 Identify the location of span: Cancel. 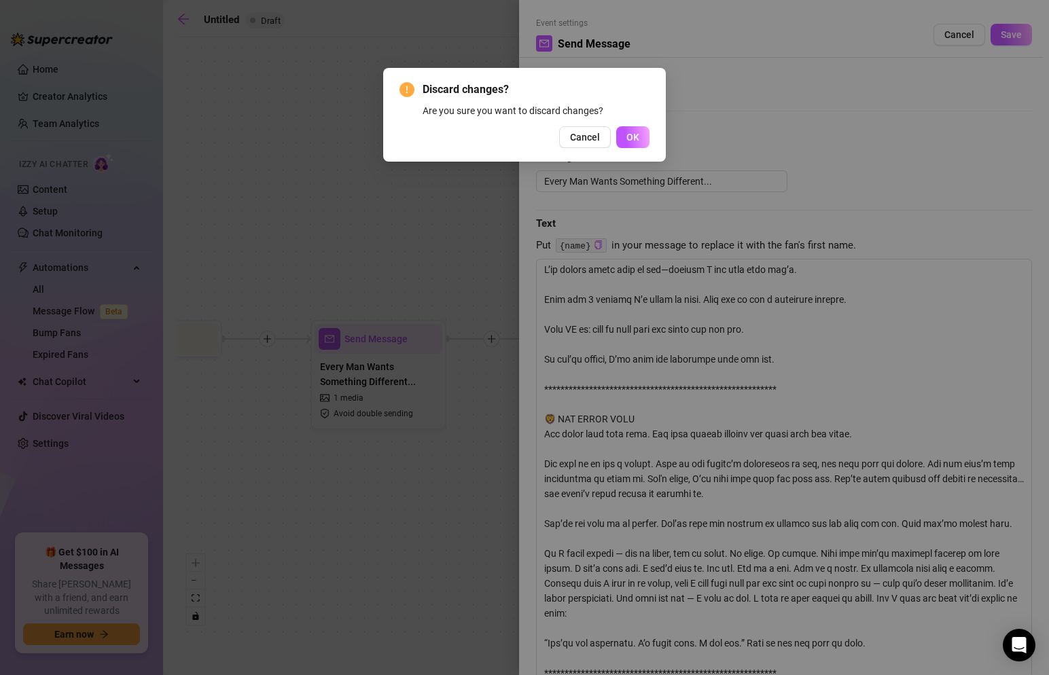
(585, 137).